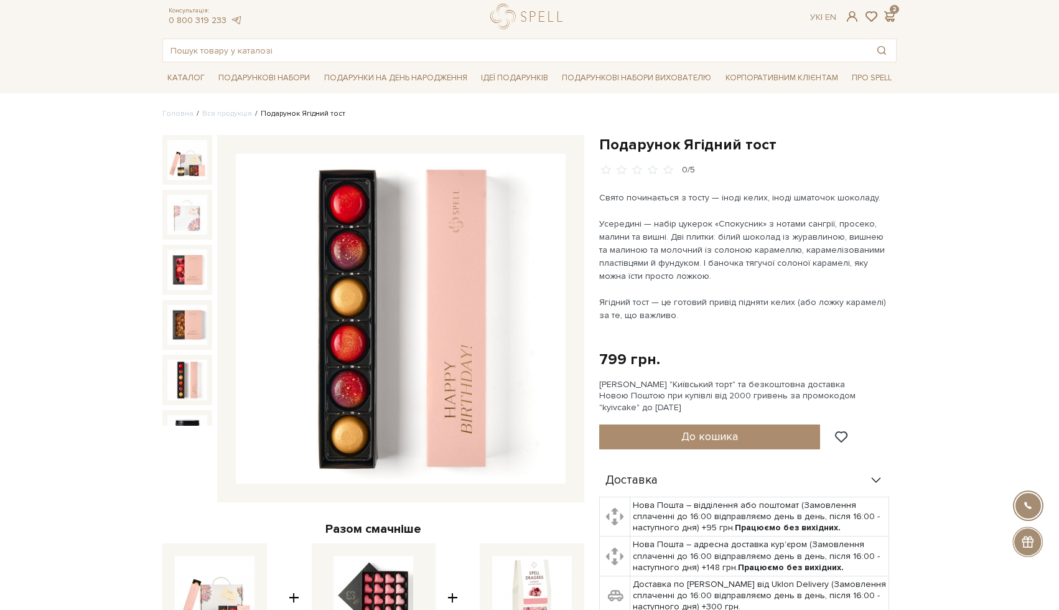  Describe the element at coordinates (396, 78) in the screenshot. I see `a: Подарунки на День народження` at that location.